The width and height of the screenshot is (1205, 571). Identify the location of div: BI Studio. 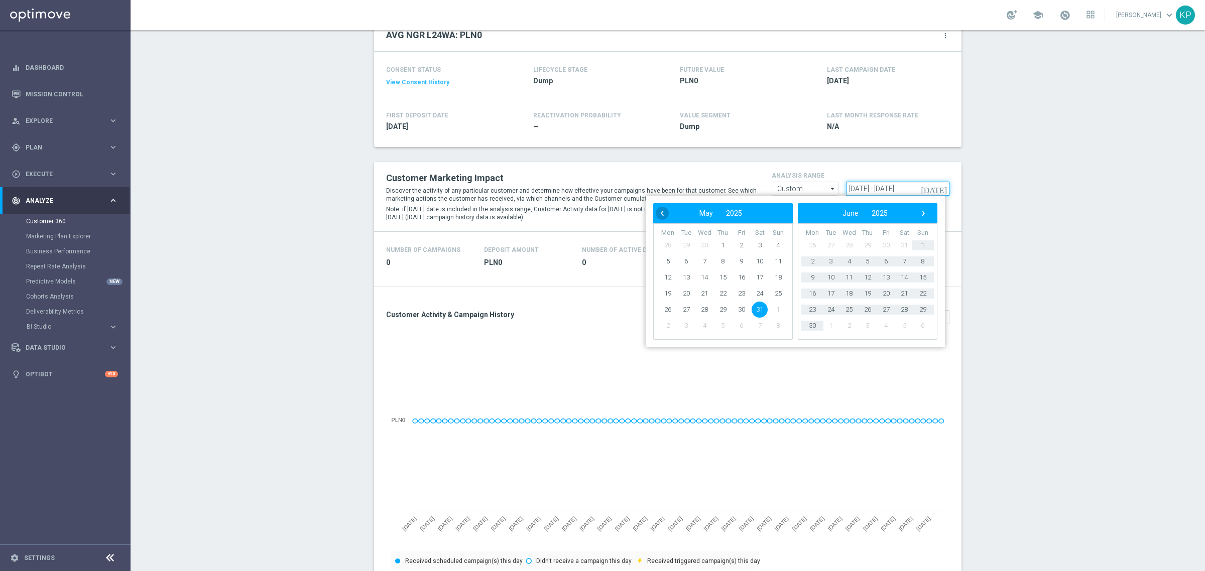
(78, 327).